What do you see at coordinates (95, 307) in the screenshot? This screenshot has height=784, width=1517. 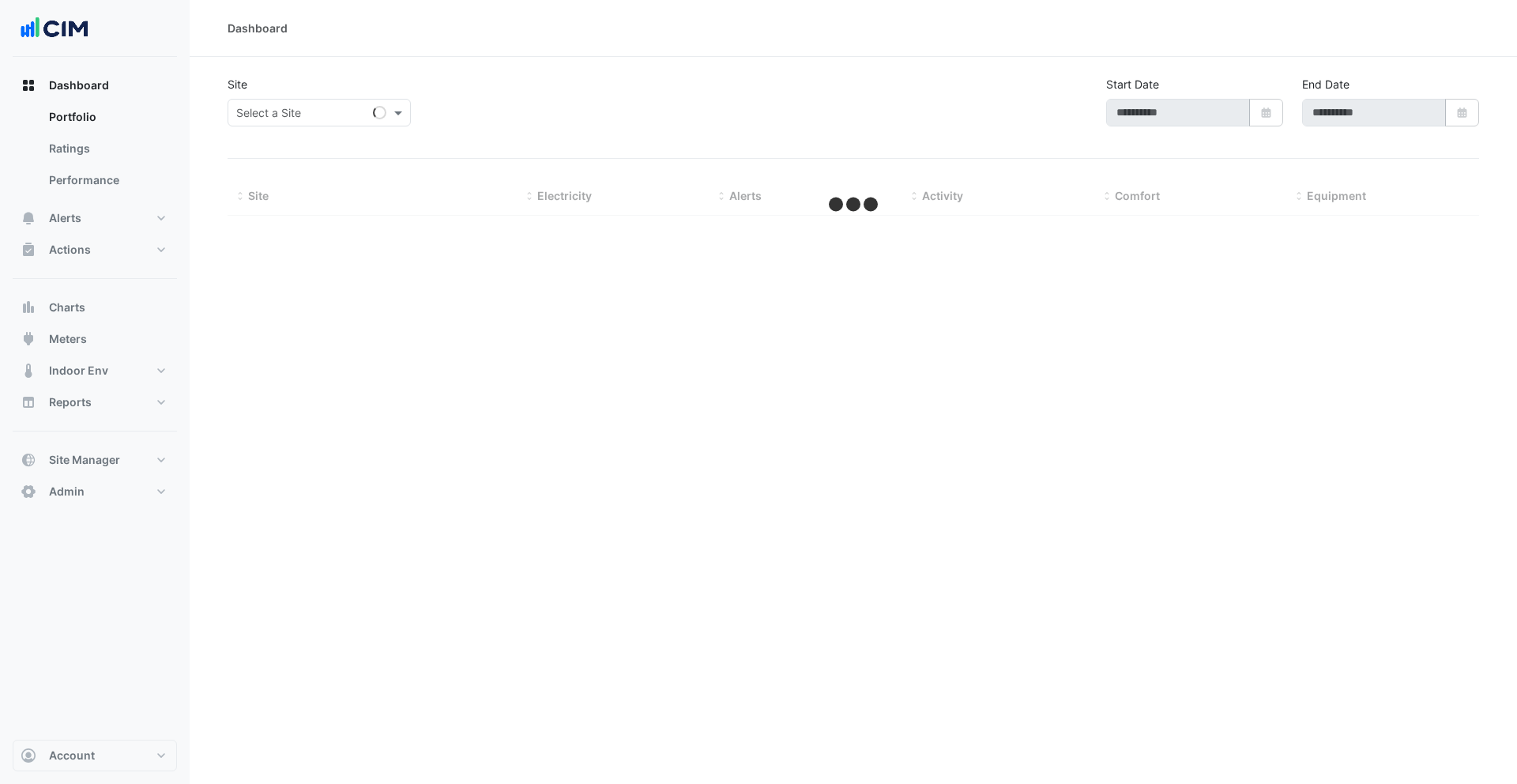 I see `button: Charts` at bounding box center [95, 307].